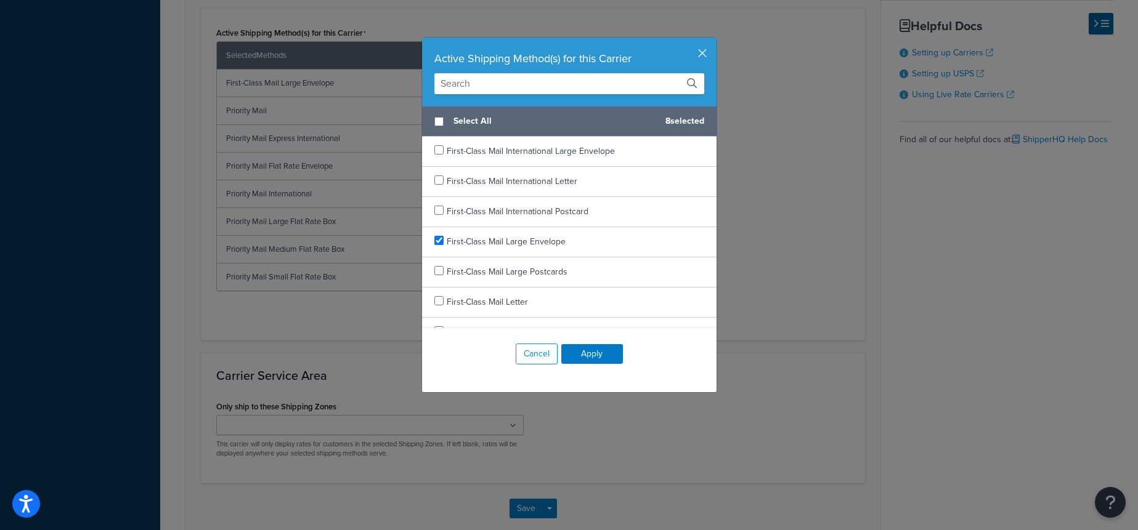 The image size is (1138, 530). I want to click on span: First-Class Mail Letter, so click(487, 302).